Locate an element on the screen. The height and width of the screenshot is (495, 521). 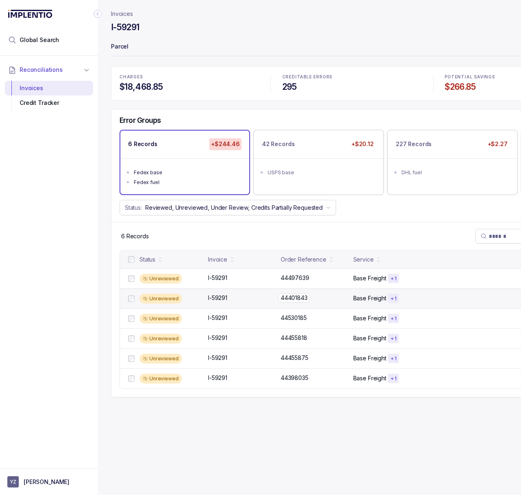
p: Status: is located at coordinates (133, 208).